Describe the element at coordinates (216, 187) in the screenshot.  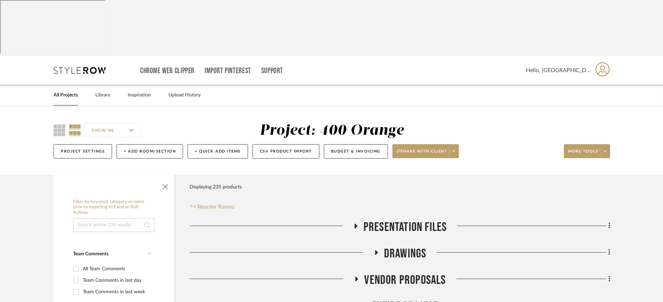
I see `div: Displaying 235 products` at that location.